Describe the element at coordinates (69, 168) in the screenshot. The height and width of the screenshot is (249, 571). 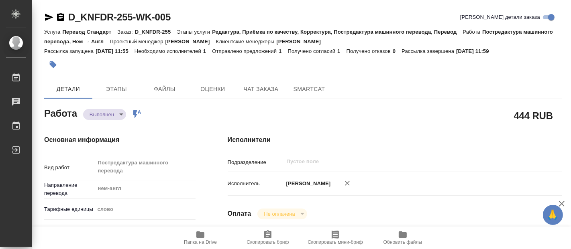
I see `p: Вид работ` at that location.